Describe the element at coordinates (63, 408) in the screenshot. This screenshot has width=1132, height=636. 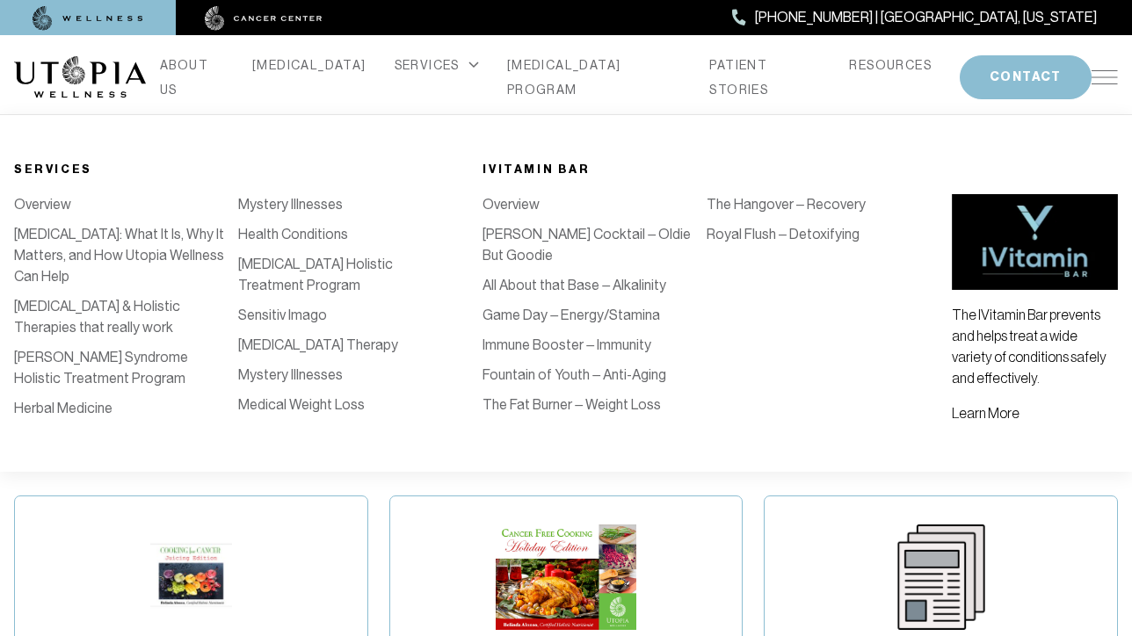
I see `a: Herbal Medicine` at that location.